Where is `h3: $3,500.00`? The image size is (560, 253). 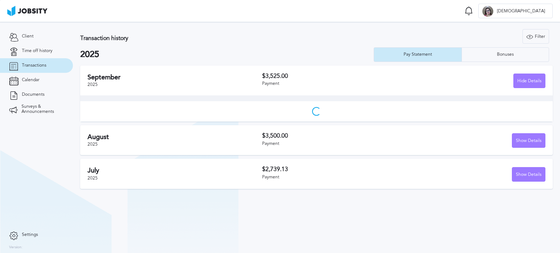
h3: $3,500.00 is located at coordinates (333, 136).